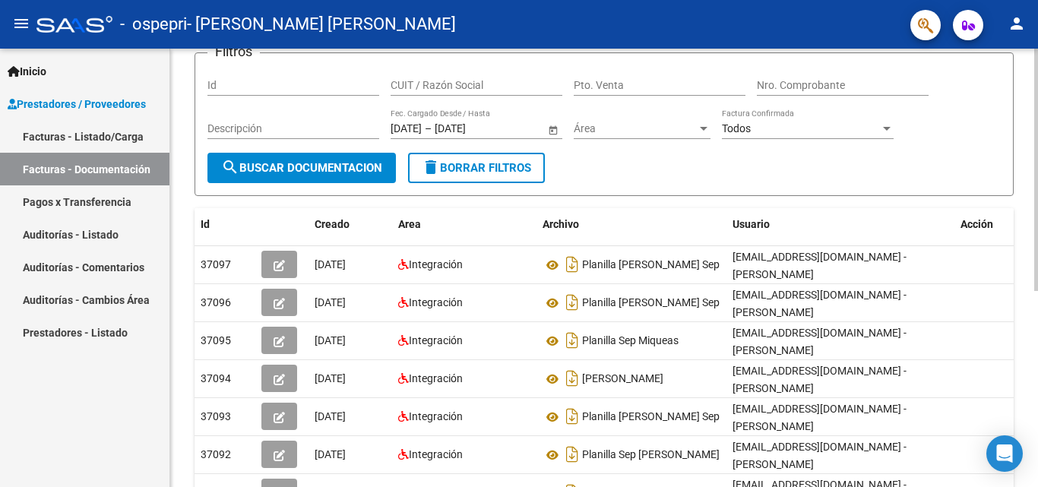 This screenshot has height=487, width=1038. I want to click on span: 37097, so click(216, 265).